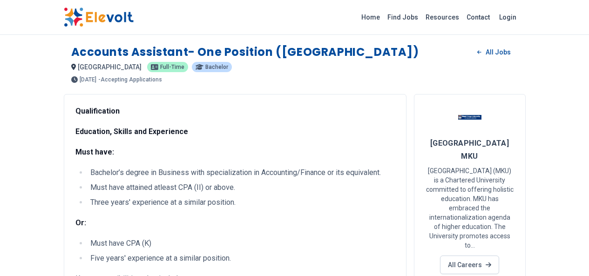 The height and width of the screenshot is (276, 589). Describe the element at coordinates (493, 52) in the screenshot. I see `a: All Jobs` at that location.